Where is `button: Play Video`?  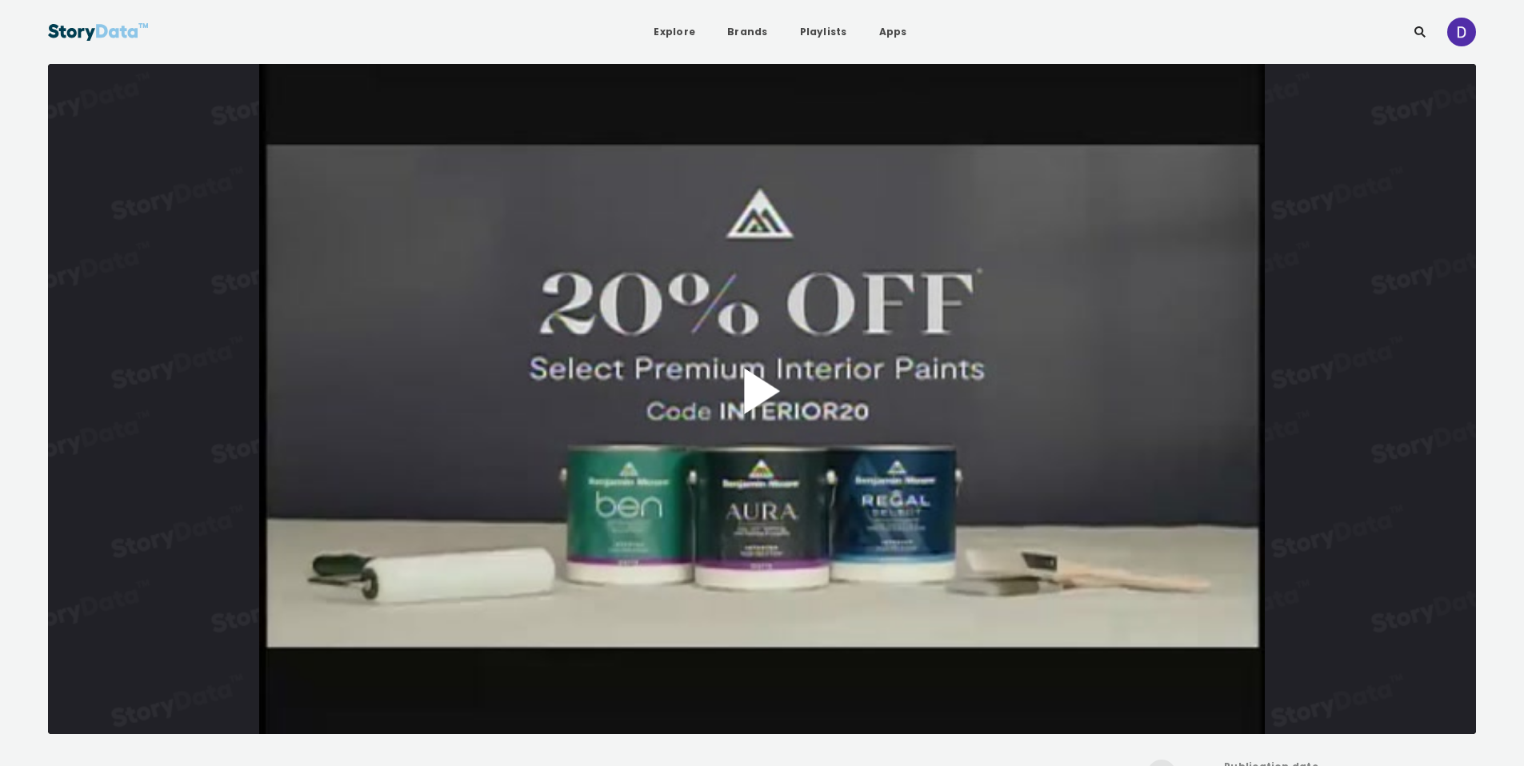 button: Play Video is located at coordinates (761, 399).